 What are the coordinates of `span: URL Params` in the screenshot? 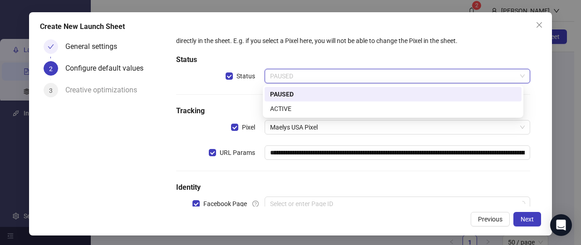 It's located at (237, 153).